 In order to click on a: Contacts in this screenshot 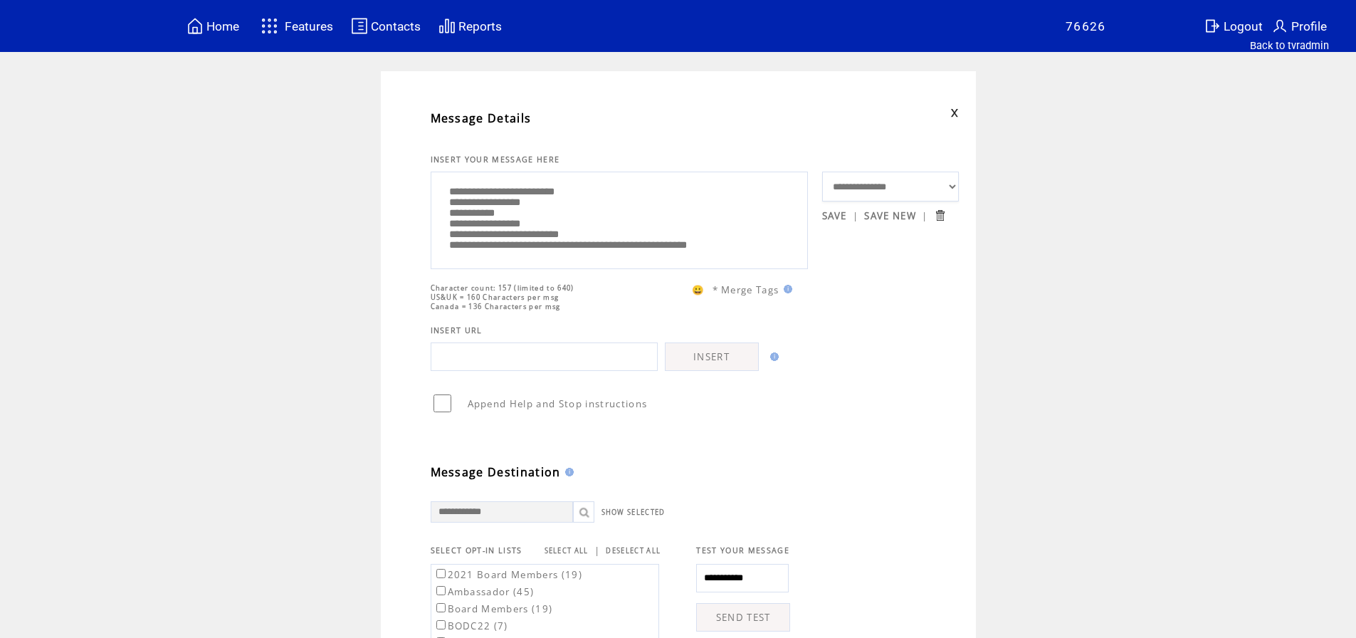, I will do `click(386, 26)`.